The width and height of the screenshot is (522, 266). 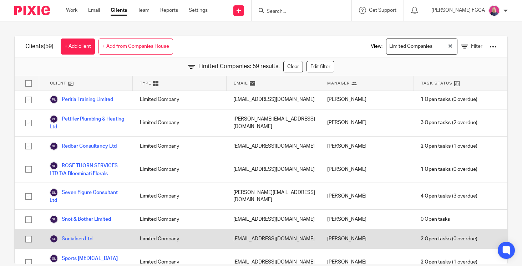 I want to click on span: Limited Companies: 59 results., so click(x=239, y=66).